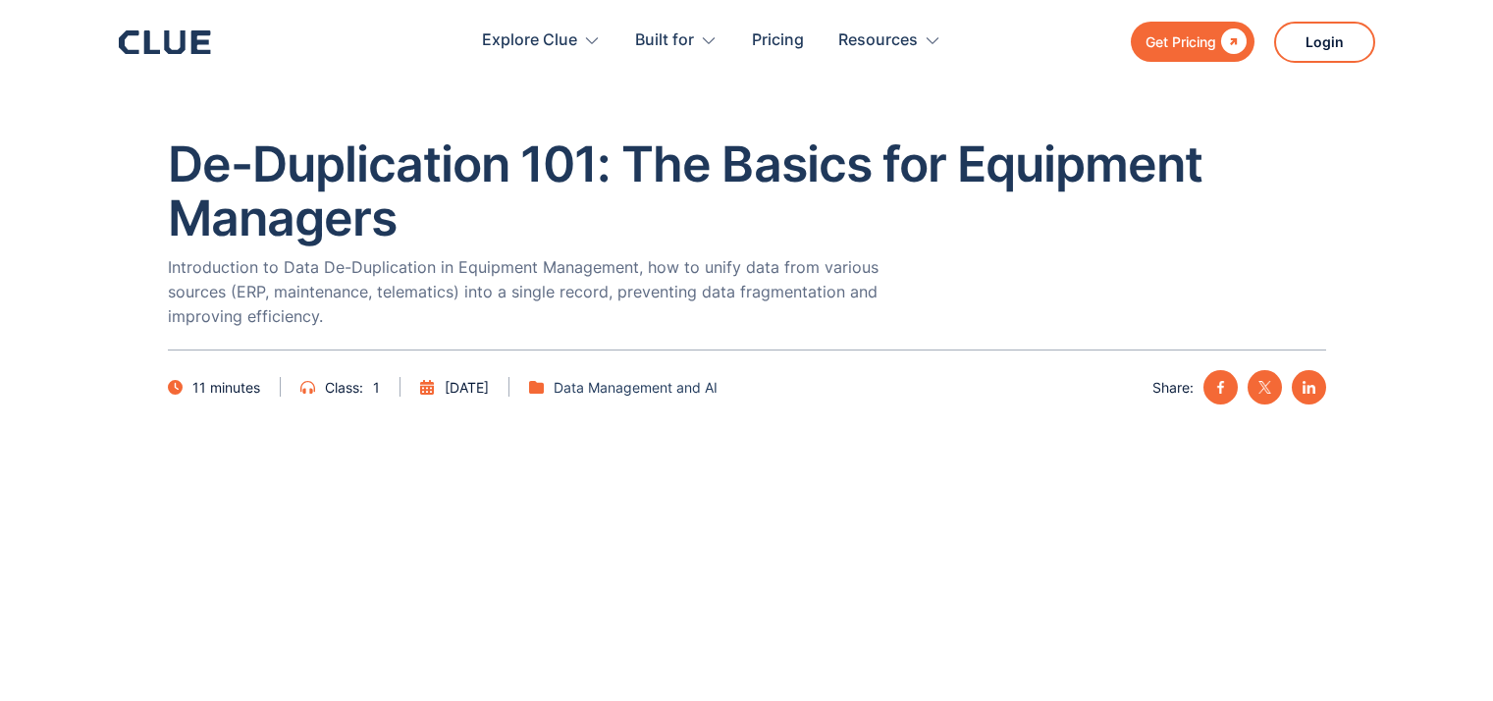 This screenshot has width=1493, height=701. Describe the element at coordinates (1220, 387) in the screenshot. I see `img: facebook icon` at that location.